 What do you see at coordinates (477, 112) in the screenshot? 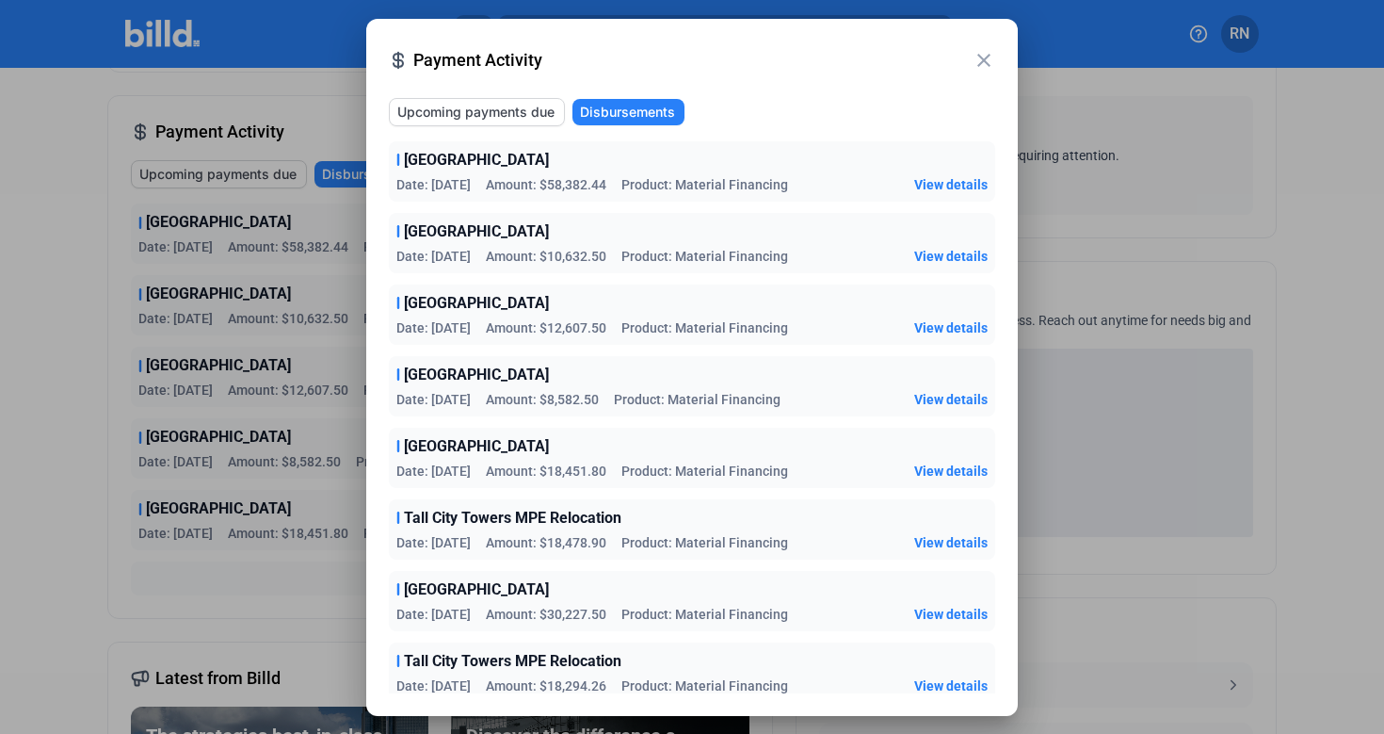
I see `button: Upcoming payments due` at bounding box center [477, 112].